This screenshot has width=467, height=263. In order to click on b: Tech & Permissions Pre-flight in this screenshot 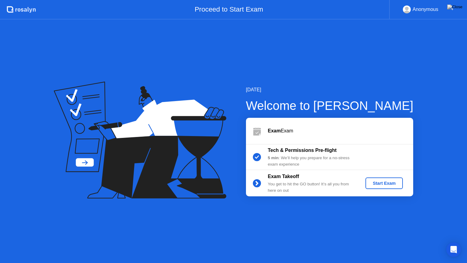, I will do `click(302, 150)`.